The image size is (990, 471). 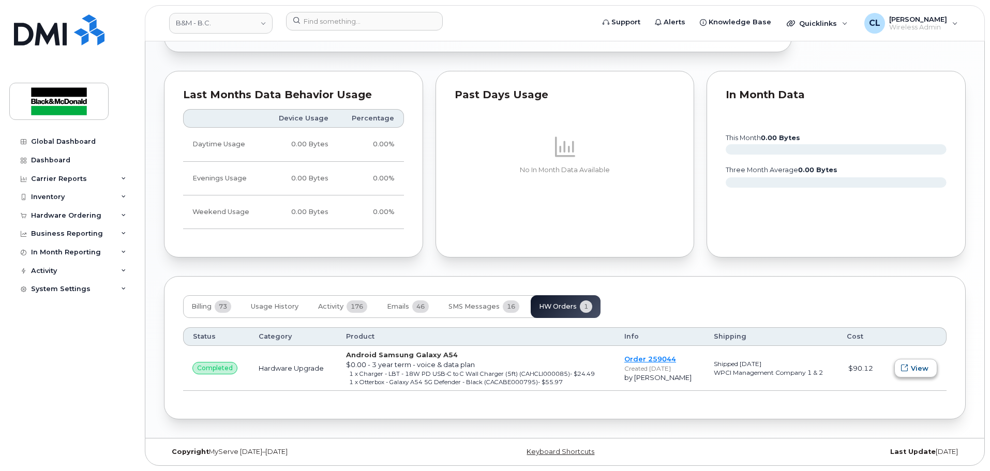 I want to click on strong: Copyright, so click(x=190, y=452).